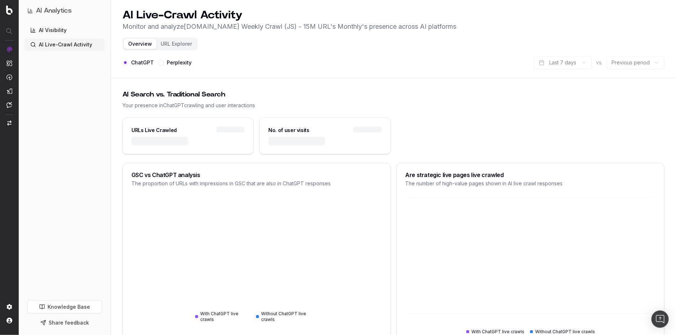 This screenshot has height=335, width=676. I want to click on button: AI Analytics, so click(64, 11).